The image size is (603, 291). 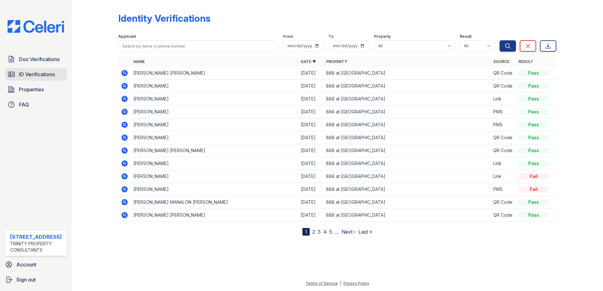 I want to click on a: 3, so click(x=319, y=232).